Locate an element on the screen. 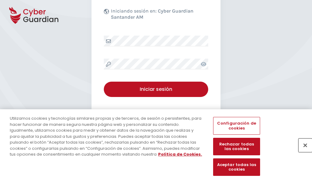 Image resolution: width=312 pixels, height=182 pixels. a: Más información sobre su privacidad, se abre en una nueva pestaña is located at coordinates (180, 154).